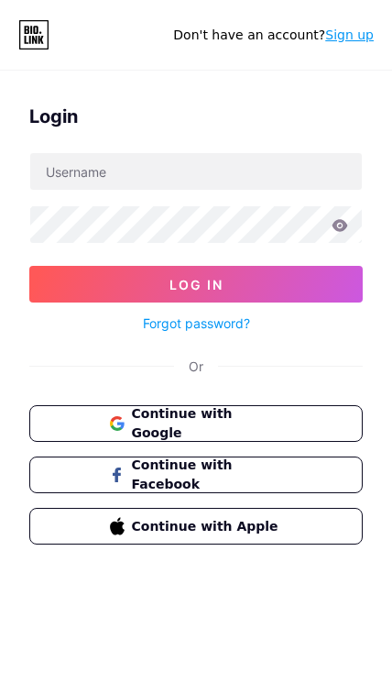 This screenshot has height=683, width=392. I want to click on button: Continue with Facebook, so click(196, 475).